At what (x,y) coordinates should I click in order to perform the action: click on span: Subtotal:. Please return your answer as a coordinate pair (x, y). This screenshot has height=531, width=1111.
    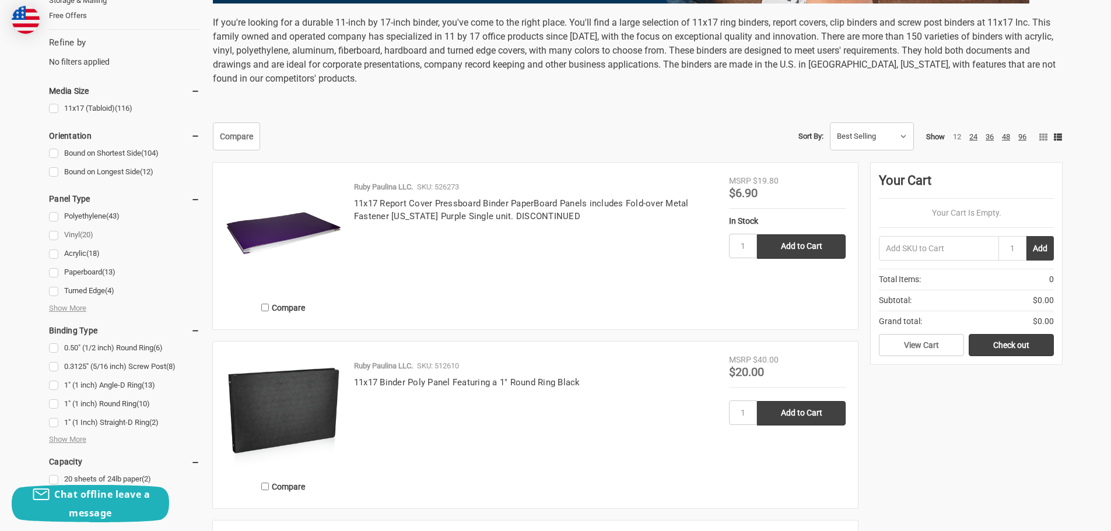
    Looking at the image, I should click on (895, 300).